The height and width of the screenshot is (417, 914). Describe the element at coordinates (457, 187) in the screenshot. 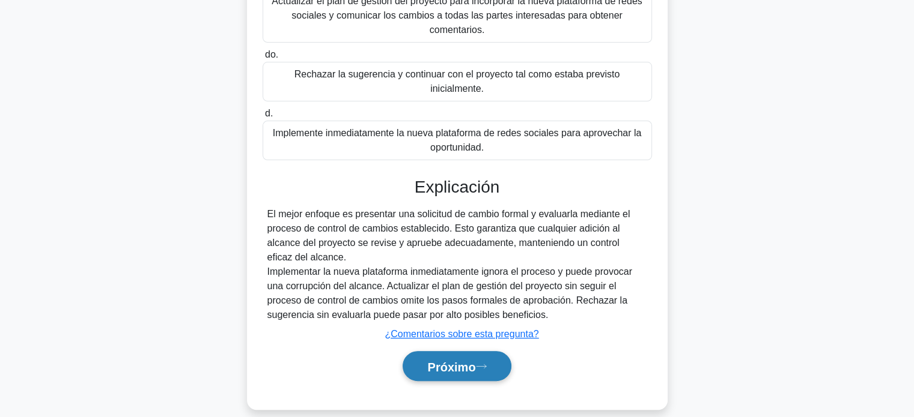

I see `font: Explicación` at that location.